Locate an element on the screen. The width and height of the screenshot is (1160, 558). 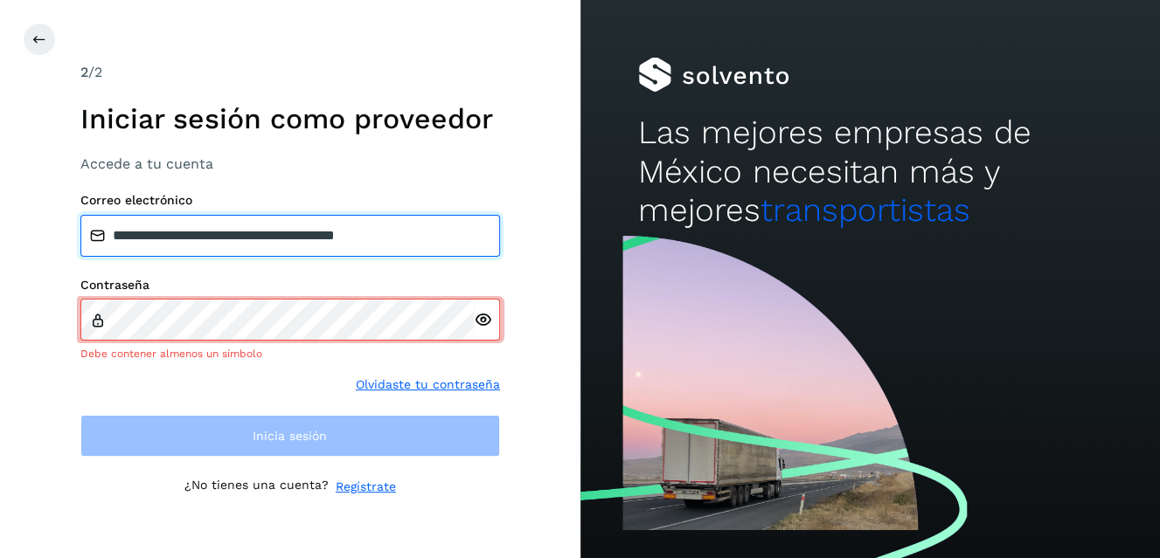
a: Regístrate is located at coordinates (365, 487).